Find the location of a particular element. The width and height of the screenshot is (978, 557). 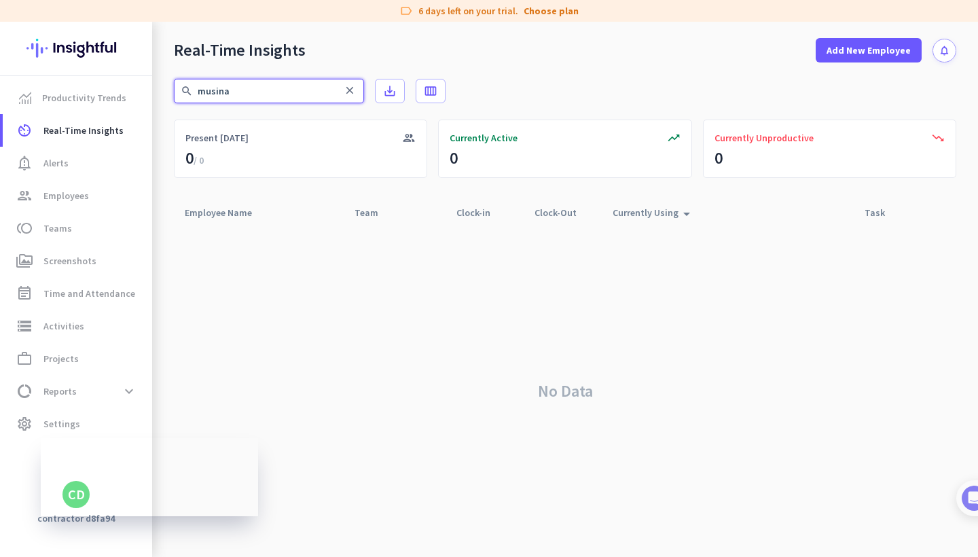

i: work_outline is located at coordinates (24, 359).